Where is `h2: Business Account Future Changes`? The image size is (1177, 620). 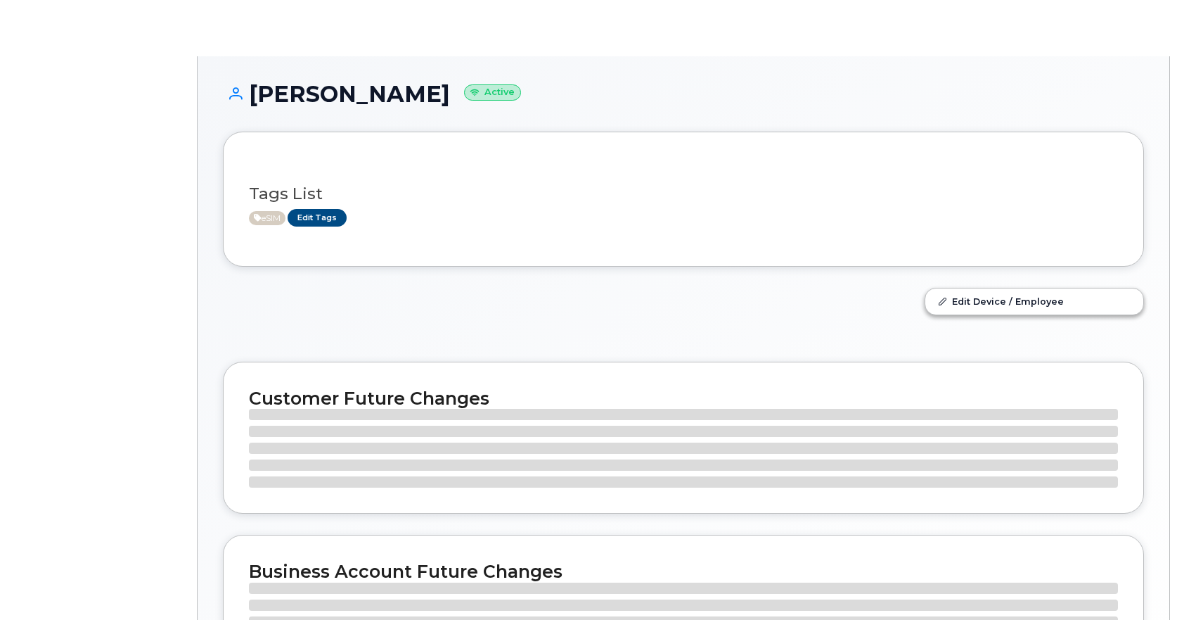 h2: Business Account Future Changes is located at coordinates (684, 571).